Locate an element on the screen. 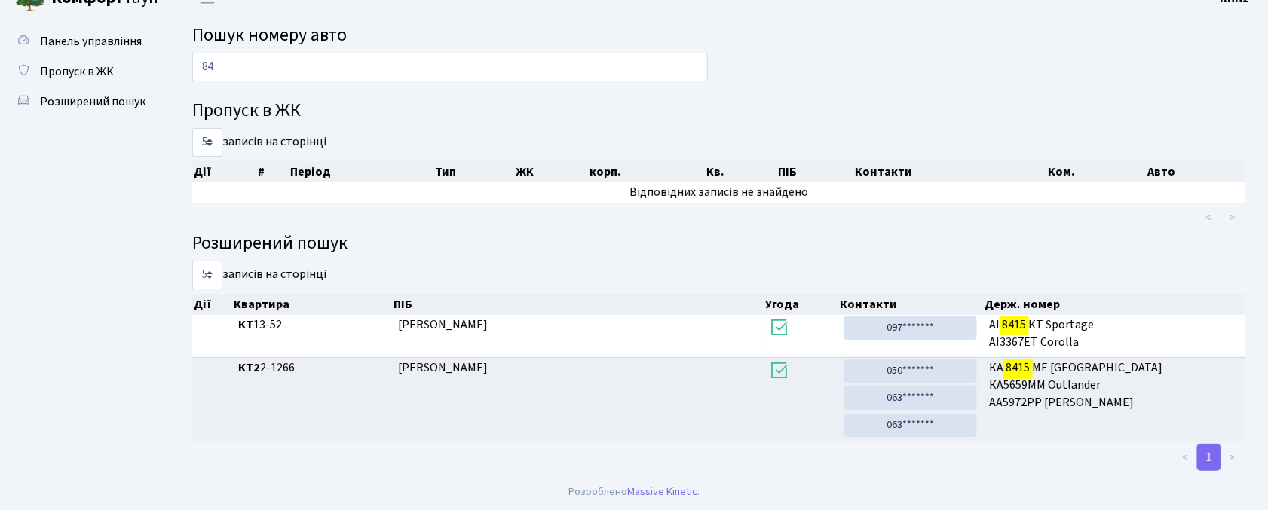 The image size is (1268, 510). a: Розширений пошук is located at coordinates (83, 102).